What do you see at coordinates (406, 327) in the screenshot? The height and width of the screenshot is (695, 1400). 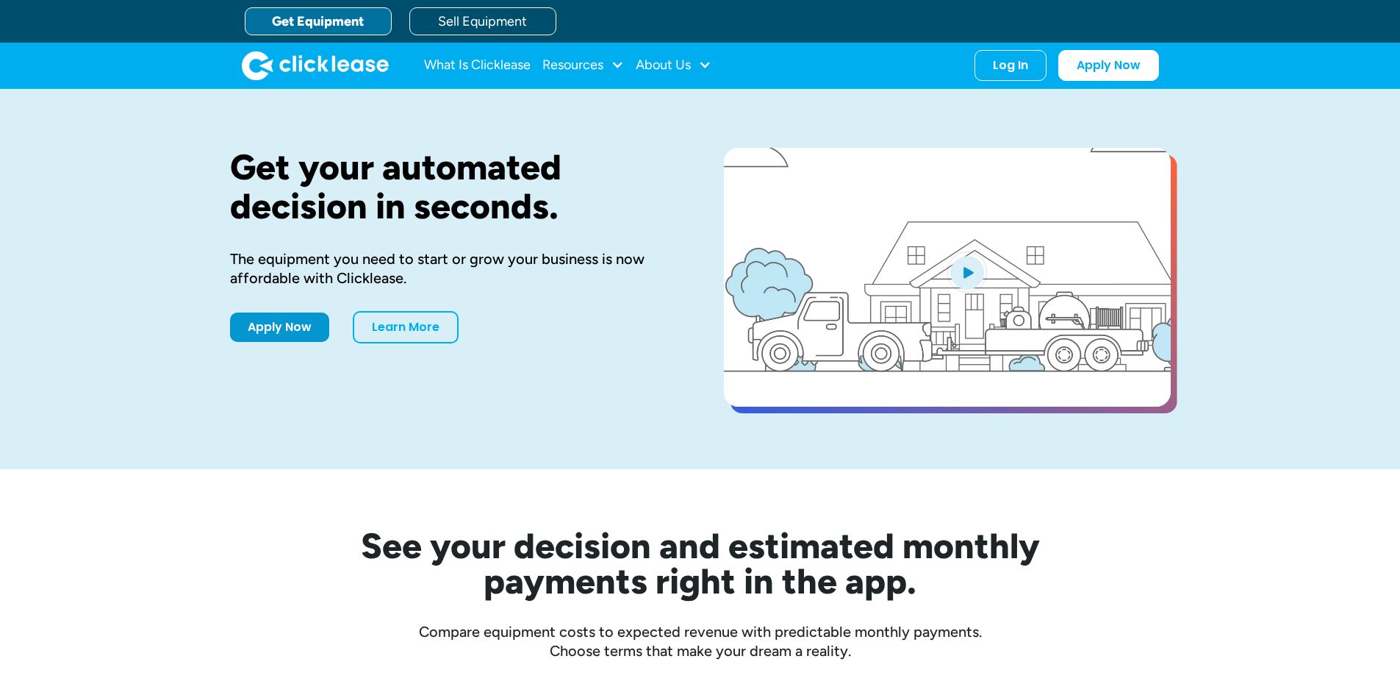 I see `a: Learn More` at bounding box center [406, 327].